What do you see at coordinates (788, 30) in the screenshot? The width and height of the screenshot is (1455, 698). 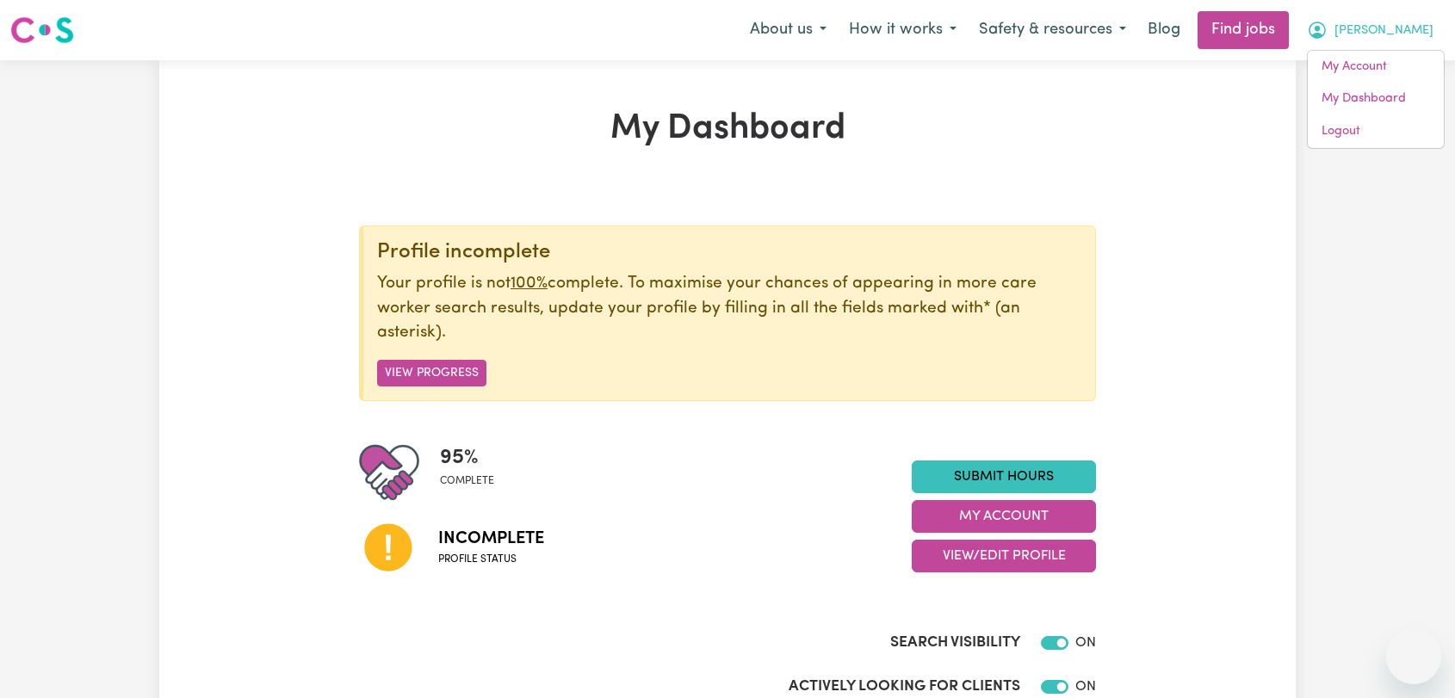 I see `button: About us` at bounding box center [788, 30].